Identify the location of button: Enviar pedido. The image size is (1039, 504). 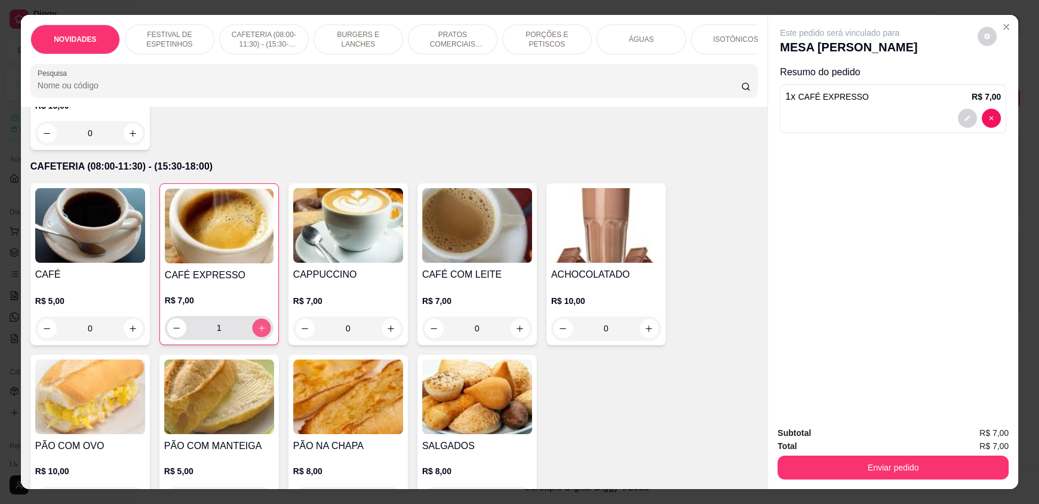
(892, 467).